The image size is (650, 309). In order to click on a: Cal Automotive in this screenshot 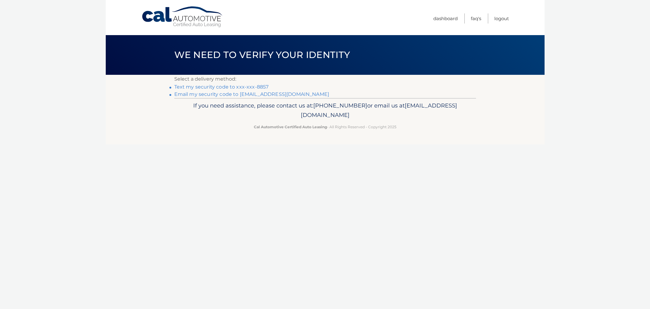, I will do `click(183, 17)`.